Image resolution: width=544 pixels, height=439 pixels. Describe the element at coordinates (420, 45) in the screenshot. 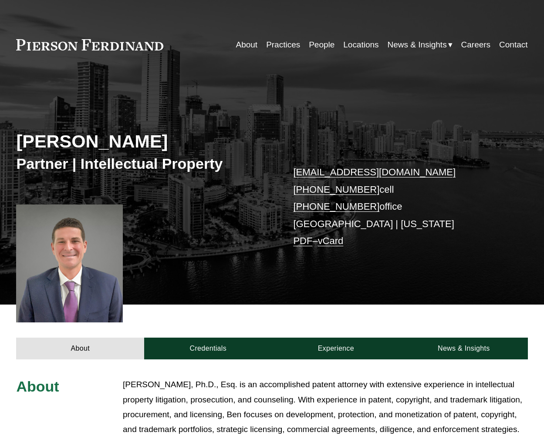

I see `a: folder dropdown` at that location.